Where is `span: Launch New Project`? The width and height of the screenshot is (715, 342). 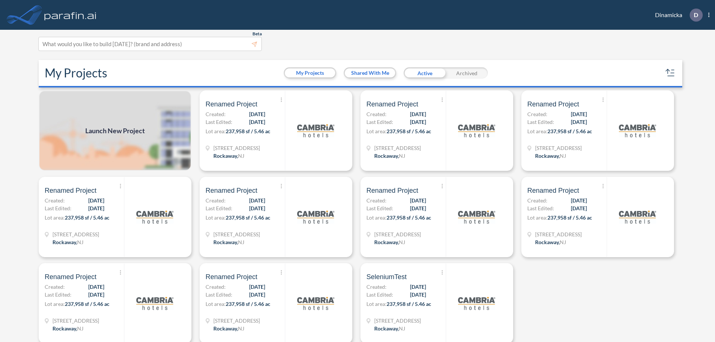 span: Launch New Project is located at coordinates (115, 131).